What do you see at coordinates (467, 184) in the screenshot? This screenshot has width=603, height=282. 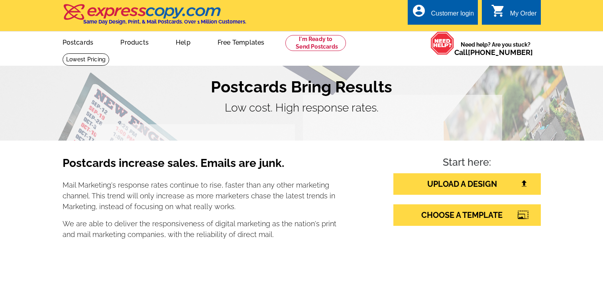 I see `a: UPLOAD A DESIGN` at bounding box center [467, 184].